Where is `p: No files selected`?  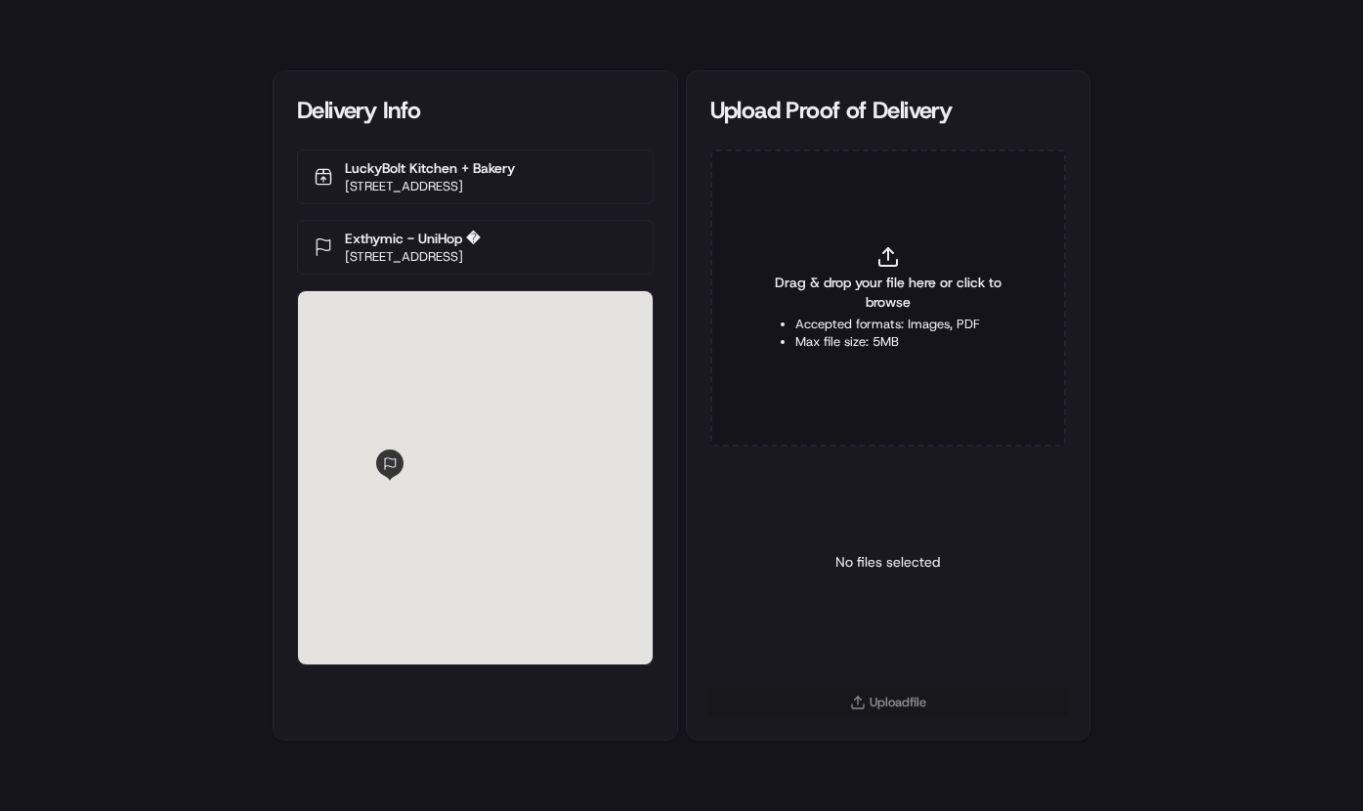 p: No files selected is located at coordinates (887, 562).